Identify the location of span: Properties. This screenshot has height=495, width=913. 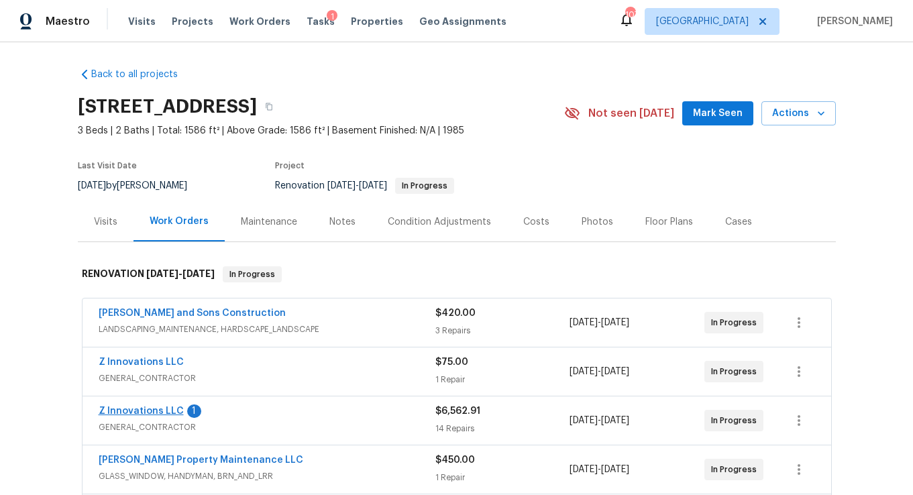
(377, 21).